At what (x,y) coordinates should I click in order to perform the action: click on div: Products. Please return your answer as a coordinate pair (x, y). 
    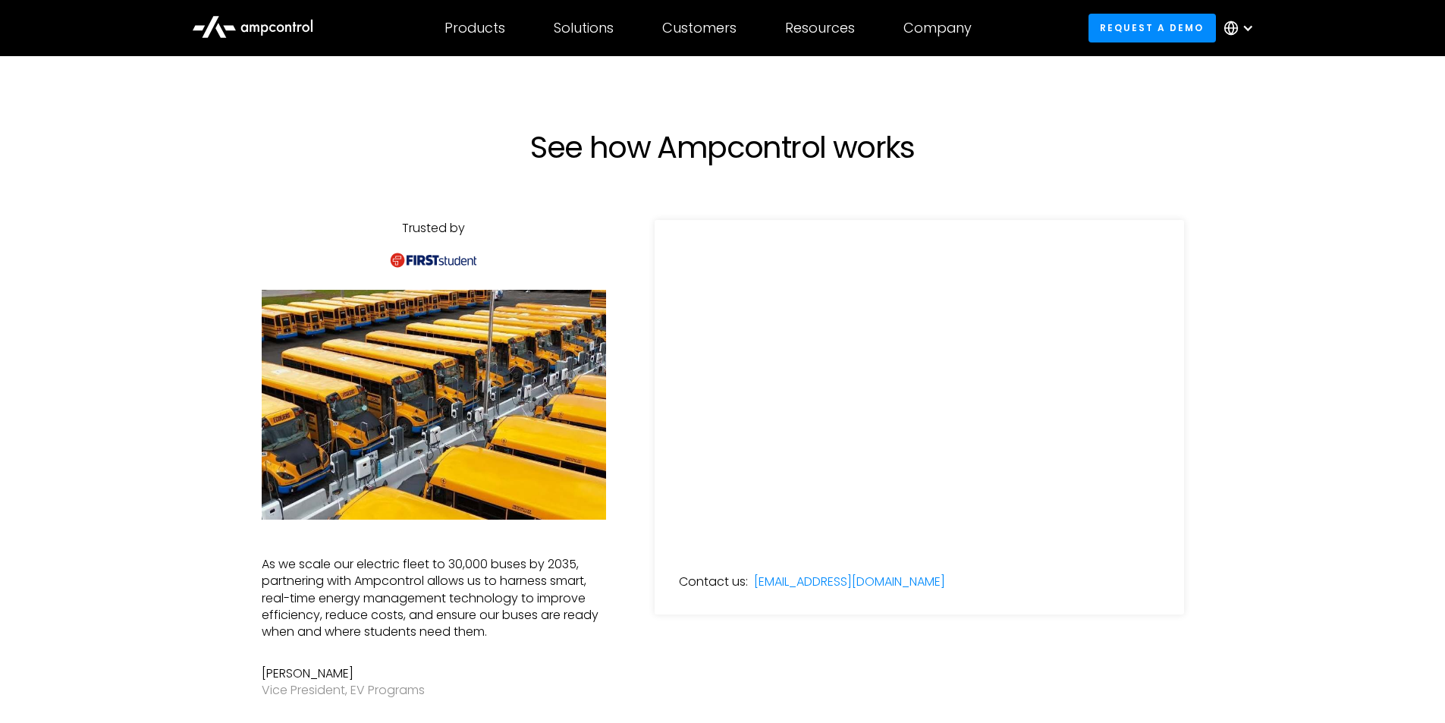
    Looking at the image, I should click on (475, 28).